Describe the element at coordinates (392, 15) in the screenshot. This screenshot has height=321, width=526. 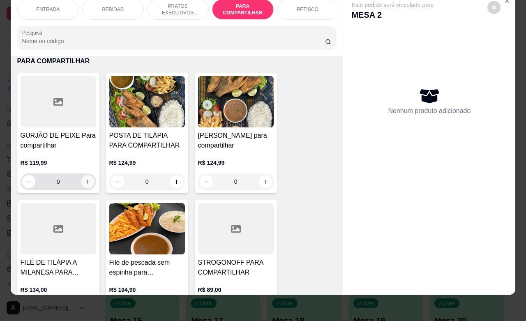
I see `p: MESA 2` at that location.